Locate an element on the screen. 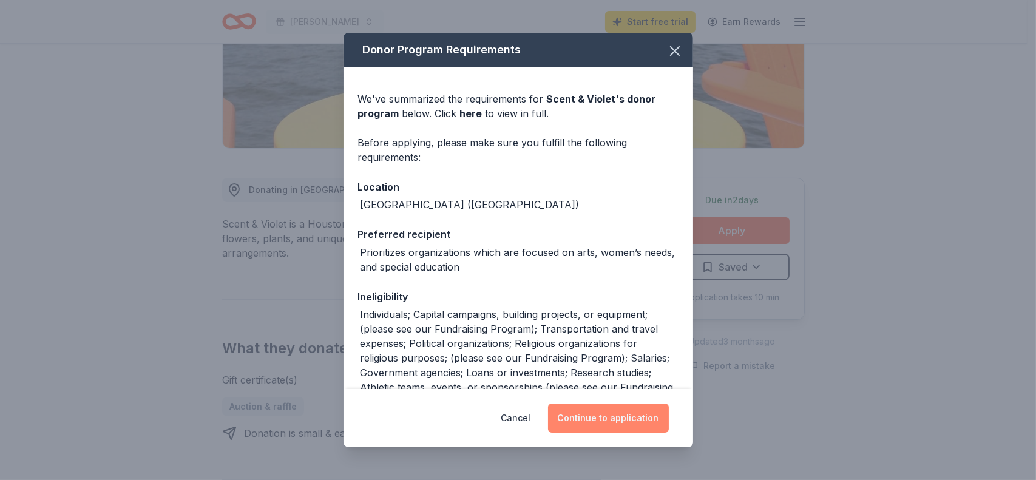  a: here is located at coordinates (471, 113).